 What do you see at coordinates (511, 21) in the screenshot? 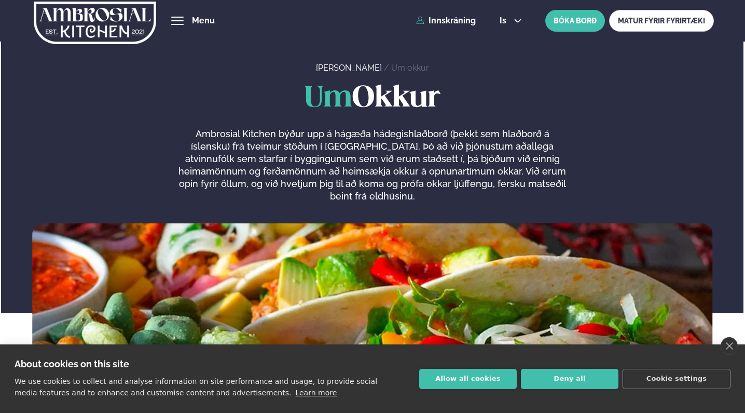
I see `button: is` at bounding box center [511, 21].